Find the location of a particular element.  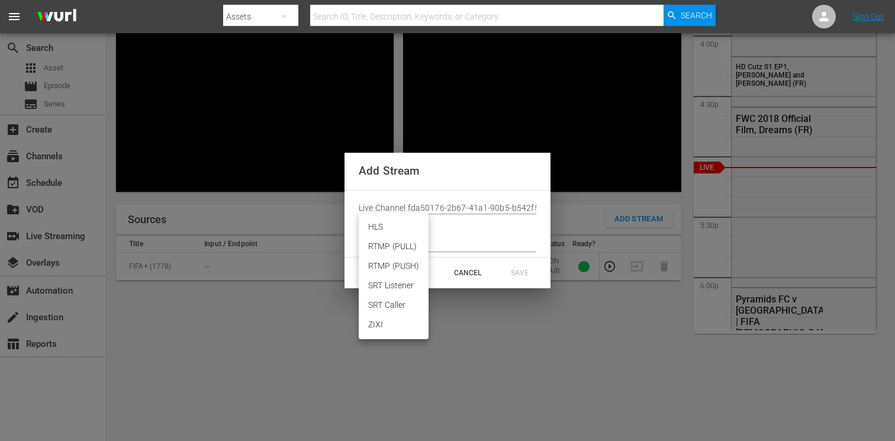

li: SRT Listener is located at coordinates (394, 285).